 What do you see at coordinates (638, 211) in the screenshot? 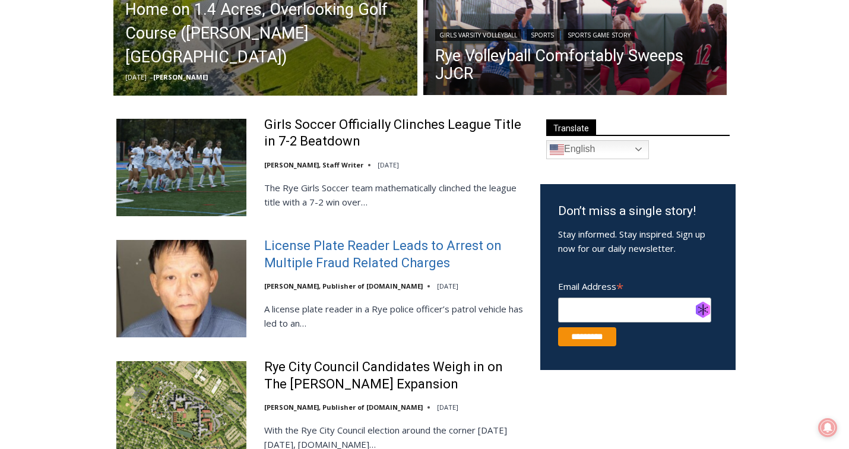
I see `h3: Don’t miss a single story!` at bounding box center [638, 211].